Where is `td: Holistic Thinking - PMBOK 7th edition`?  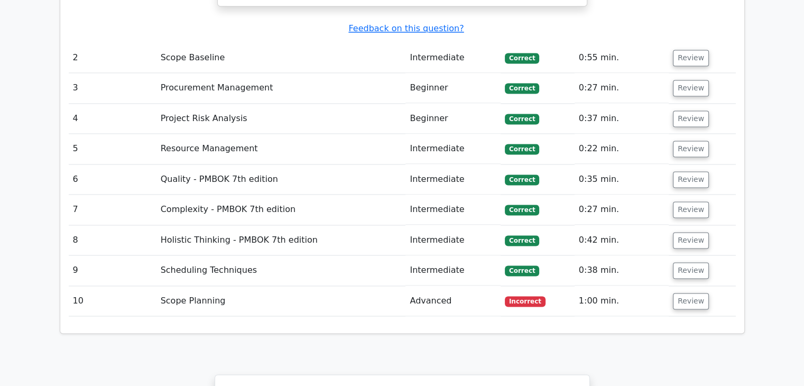
td: Holistic Thinking - PMBOK 7th edition is located at coordinates (281, 240).